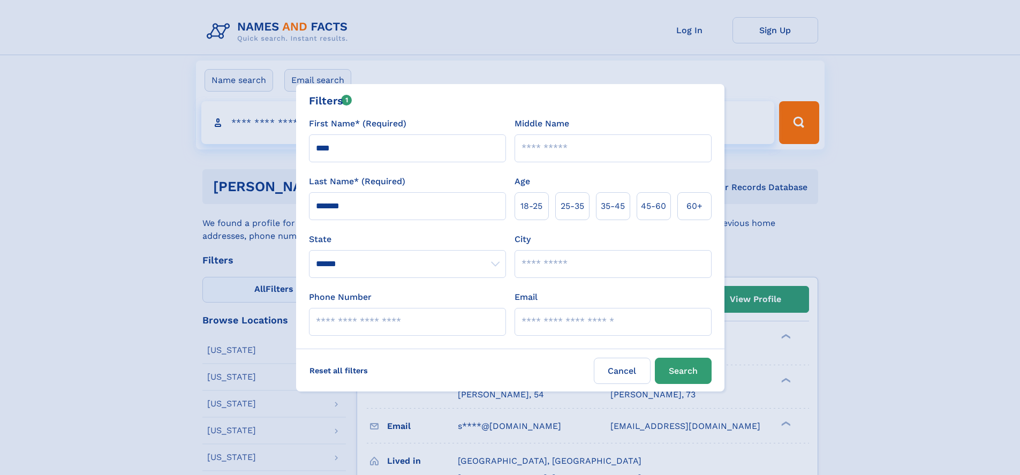 This screenshot has height=475, width=1020. What do you see at coordinates (542, 124) in the screenshot?
I see `label: Middle Name` at bounding box center [542, 124].